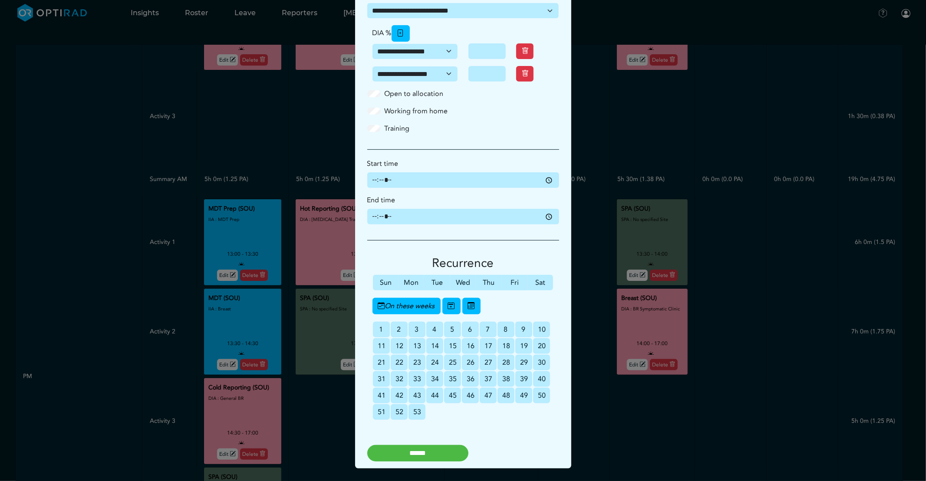  What do you see at coordinates (411, 283) in the screenshot?
I see `label: Mon` at bounding box center [411, 283].